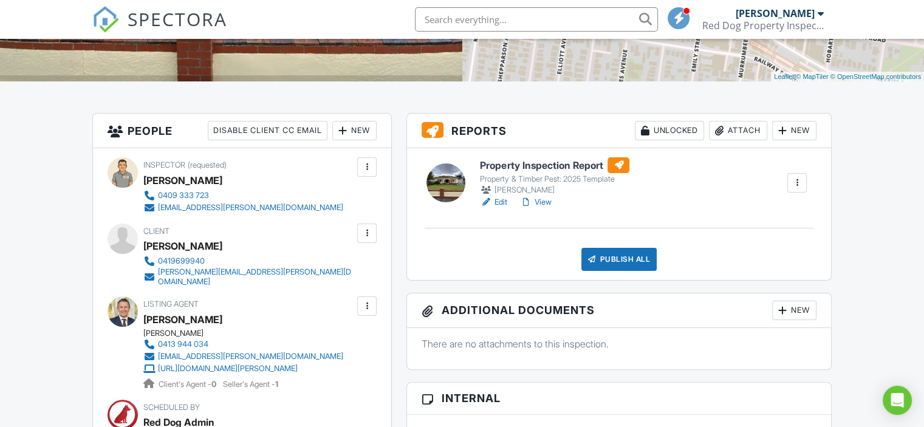  Describe the element at coordinates (619, 344) in the screenshot. I see `p: There are no attachments to this inspection.` at that location.